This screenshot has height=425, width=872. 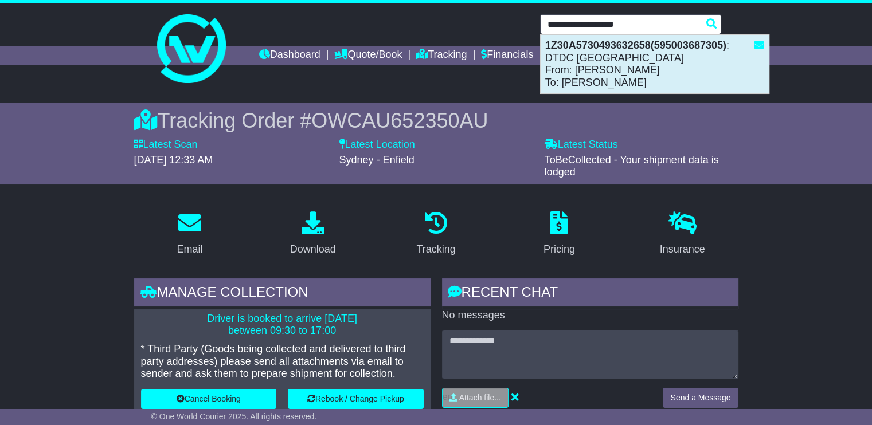 What do you see at coordinates (290, 56) in the screenshot?
I see `a: Dashboard` at bounding box center [290, 56].